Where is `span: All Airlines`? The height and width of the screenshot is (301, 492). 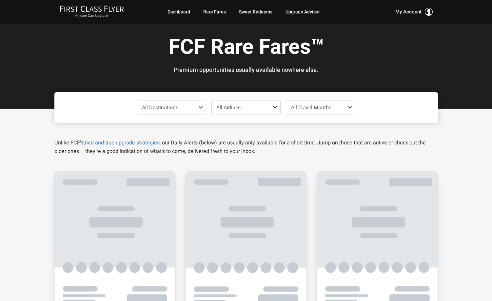
span: All Airlines is located at coordinates (229, 107).